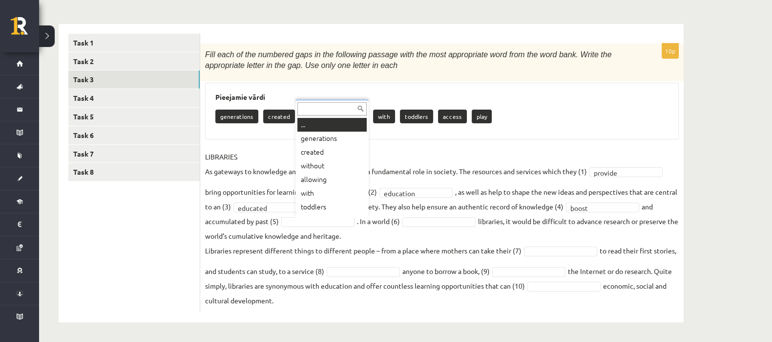 The image size is (772, 342). Describe the element at coordinates (332, 179) in the screenshot. I see `div: allowing` at that location.